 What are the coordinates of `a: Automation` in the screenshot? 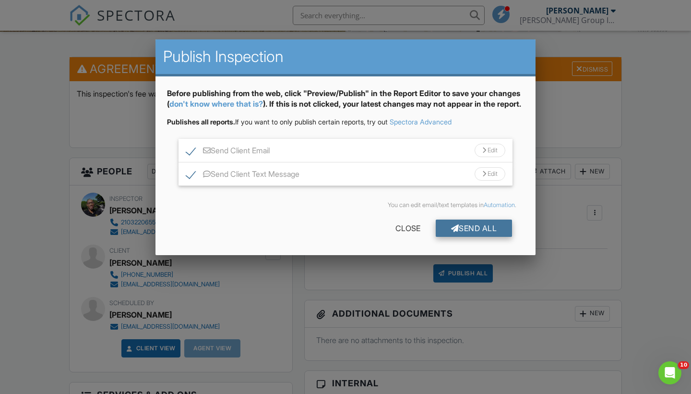 It's located at (499, 205).